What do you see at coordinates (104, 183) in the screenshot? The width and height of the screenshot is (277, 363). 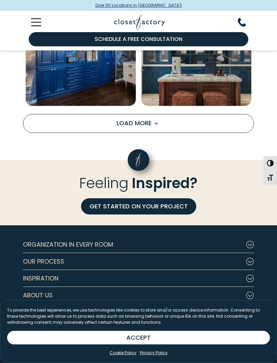 I see `span: Feeling` at bounding box center [104, 183].